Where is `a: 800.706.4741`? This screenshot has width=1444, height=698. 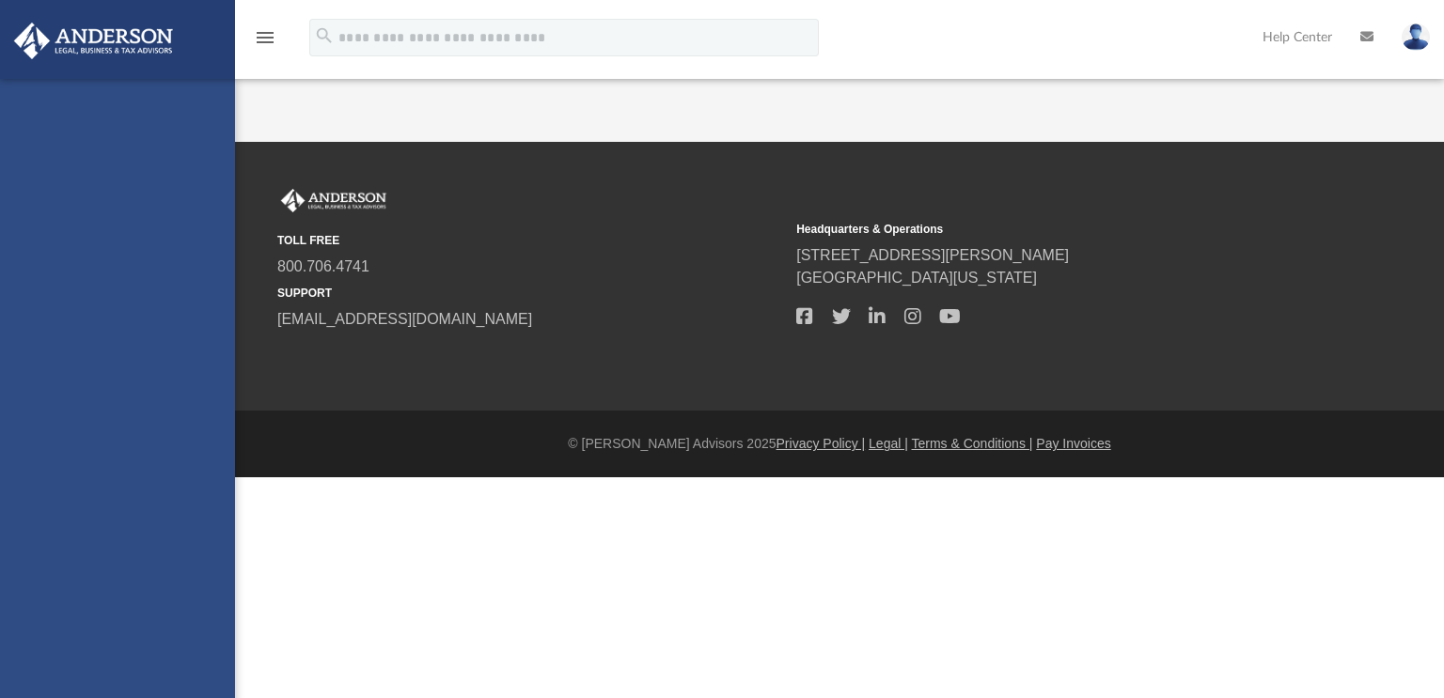
a: 800.706.4741 is located at coordinates (323, 266).